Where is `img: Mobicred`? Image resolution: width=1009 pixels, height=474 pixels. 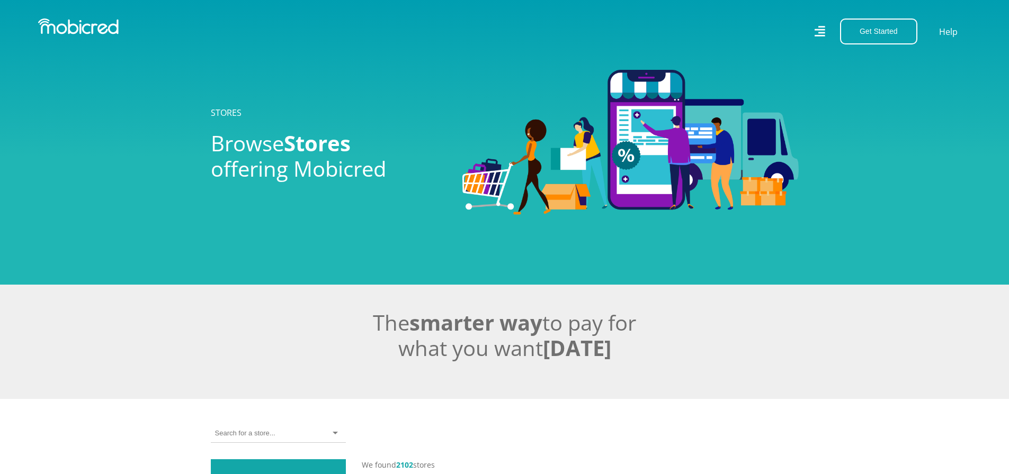 img: Mobicred is located at coordinates (78, 26).